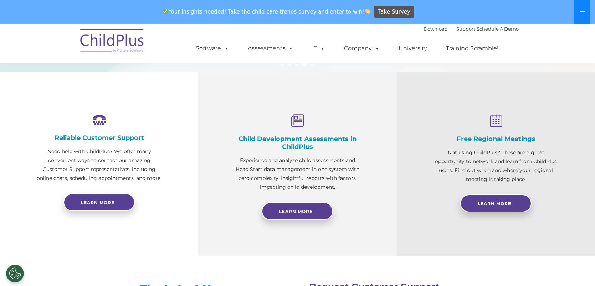 The height and width of the screenshot is (286, 595). I want to click on a: University, so click(413, 48).